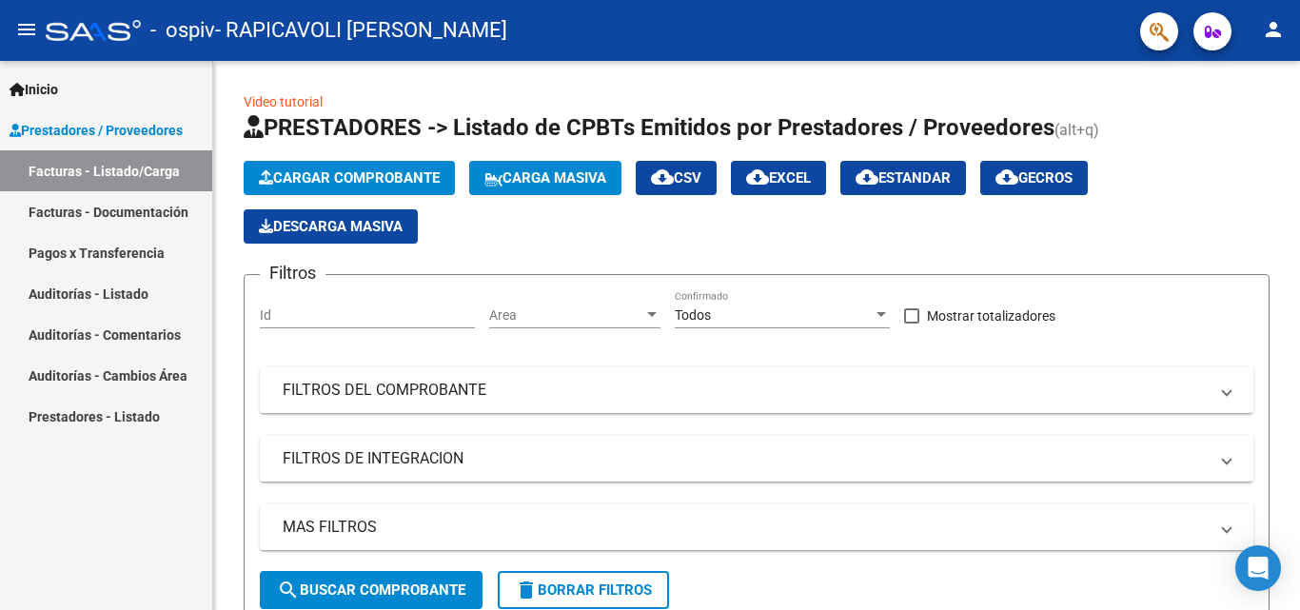 Image resolution: width=1300 pixels, height=610 pixels. What do you see at coordinates (649, 127) in the screenshot?
I see `span: PRESTADORES -> Listado de CPBTs Emitidos por Prestadores / Proveedores` at bounding box center [649, 127].